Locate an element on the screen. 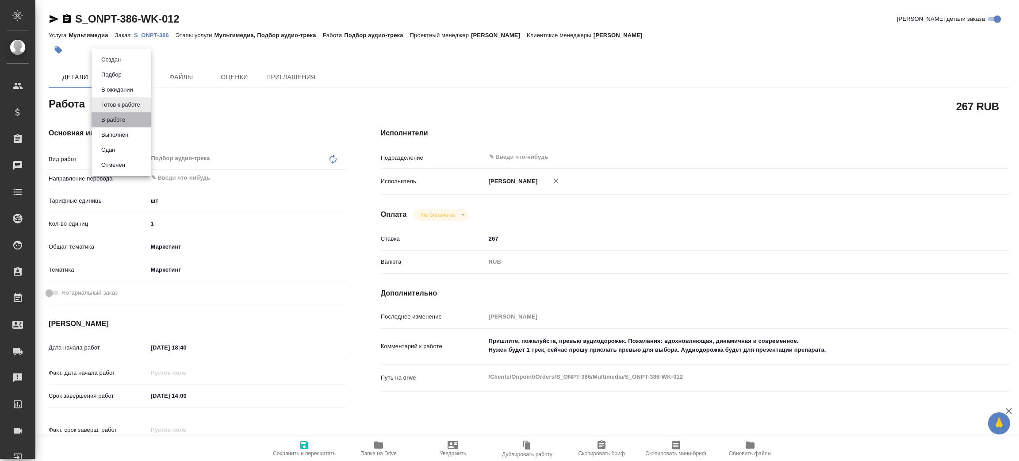 The width and height of the screenshot is (1019, 461). button: В ожидании is located at coordinates (117, 90).